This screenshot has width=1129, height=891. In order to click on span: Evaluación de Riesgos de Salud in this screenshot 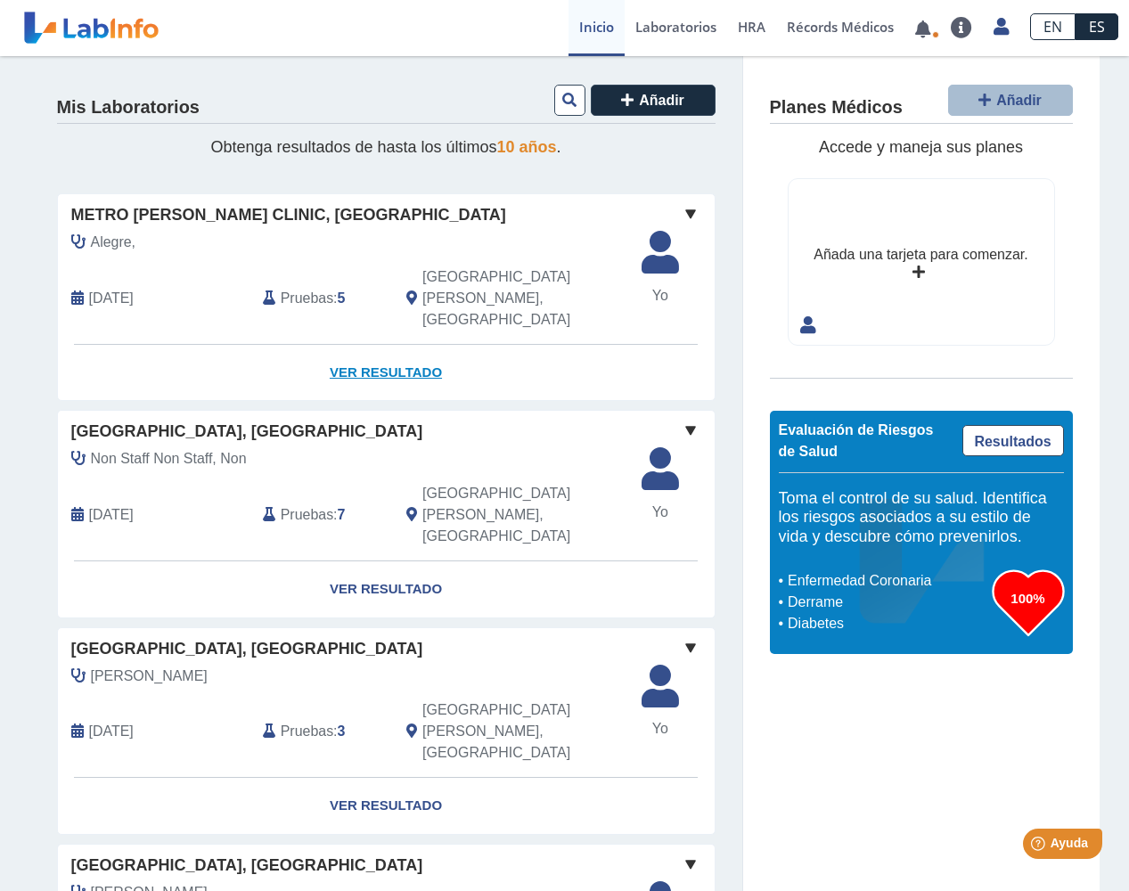, I will do `click(856, 440)`.